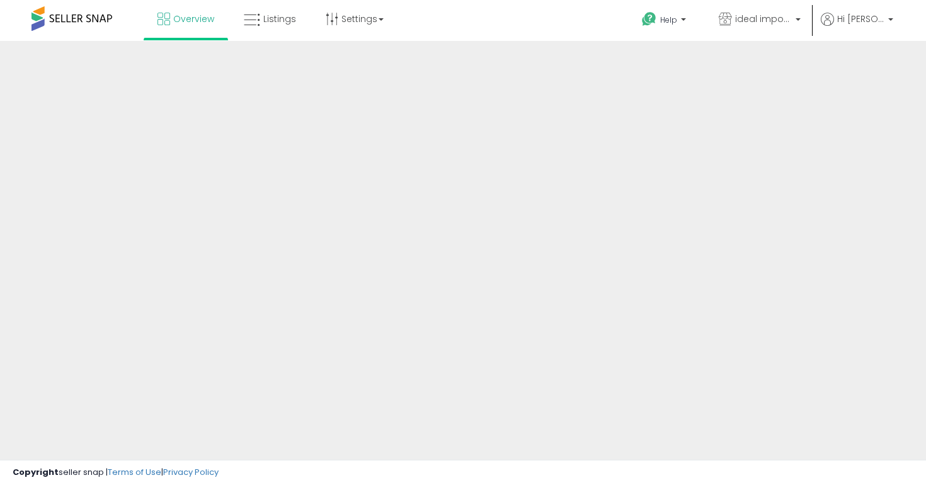  I want to click on span: Overview, so click(193, 19).